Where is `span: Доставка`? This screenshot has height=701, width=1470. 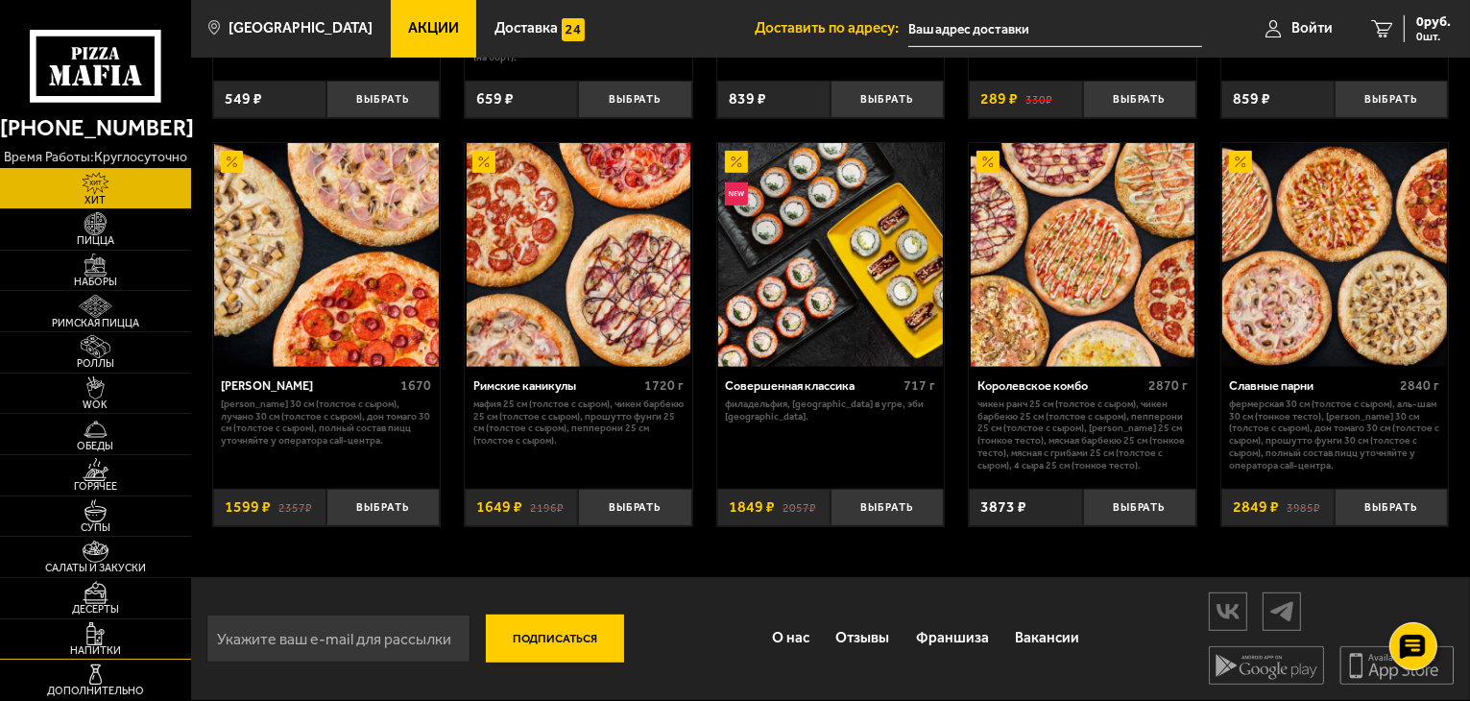 span: Доставка is located at coordinates (526, 28).